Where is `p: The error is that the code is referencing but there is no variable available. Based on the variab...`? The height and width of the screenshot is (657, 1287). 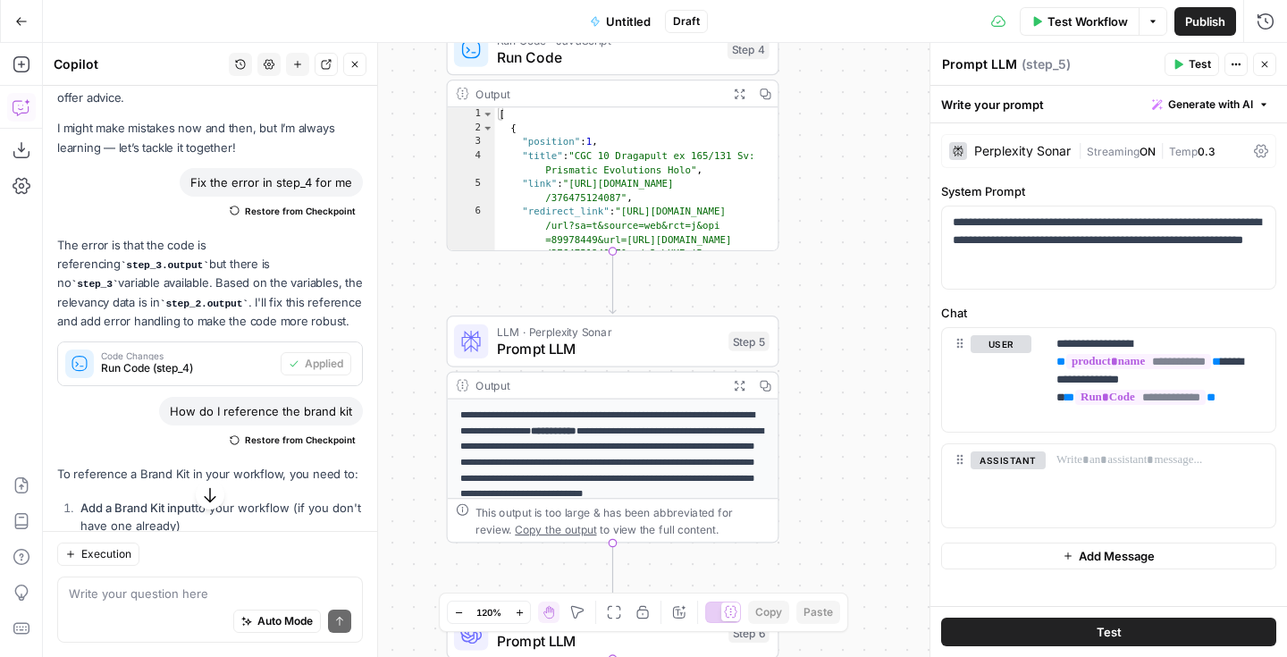
p: The error is that the code is referencing but there is no variable available. Based on the variab... is located at coordinates (210, 283).